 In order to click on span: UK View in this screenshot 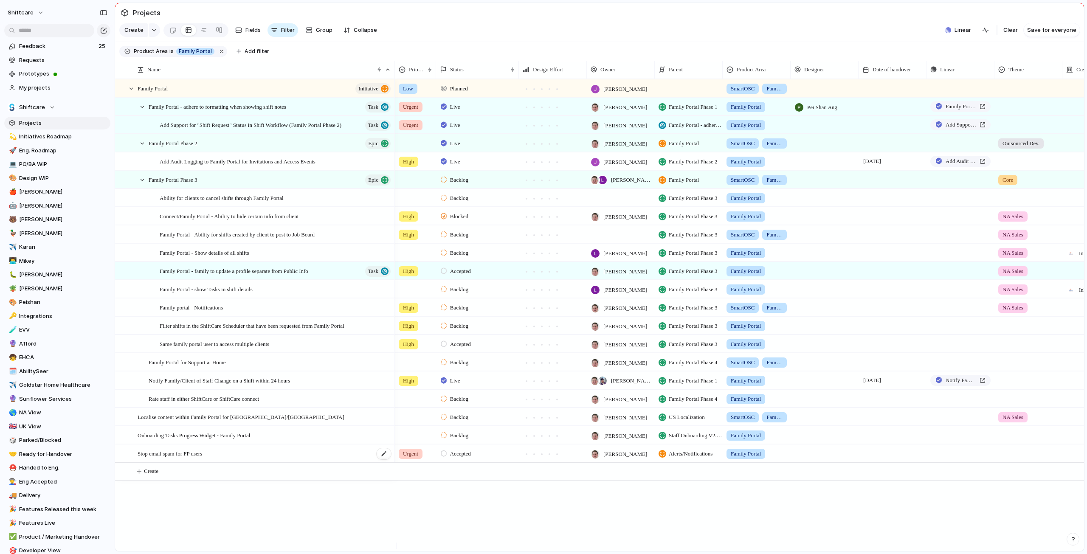, I will do `click(63, 427)`.